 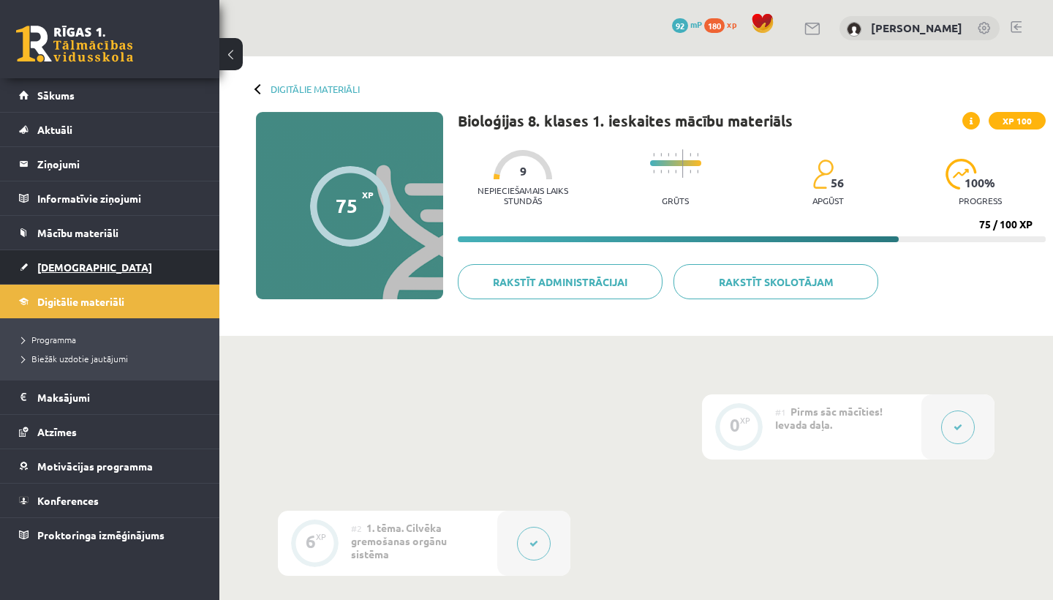 What do you see at coordinates (110, 164) in the screenshot?
I see `a: Ziņojumi` at bounding box center [110, 164].